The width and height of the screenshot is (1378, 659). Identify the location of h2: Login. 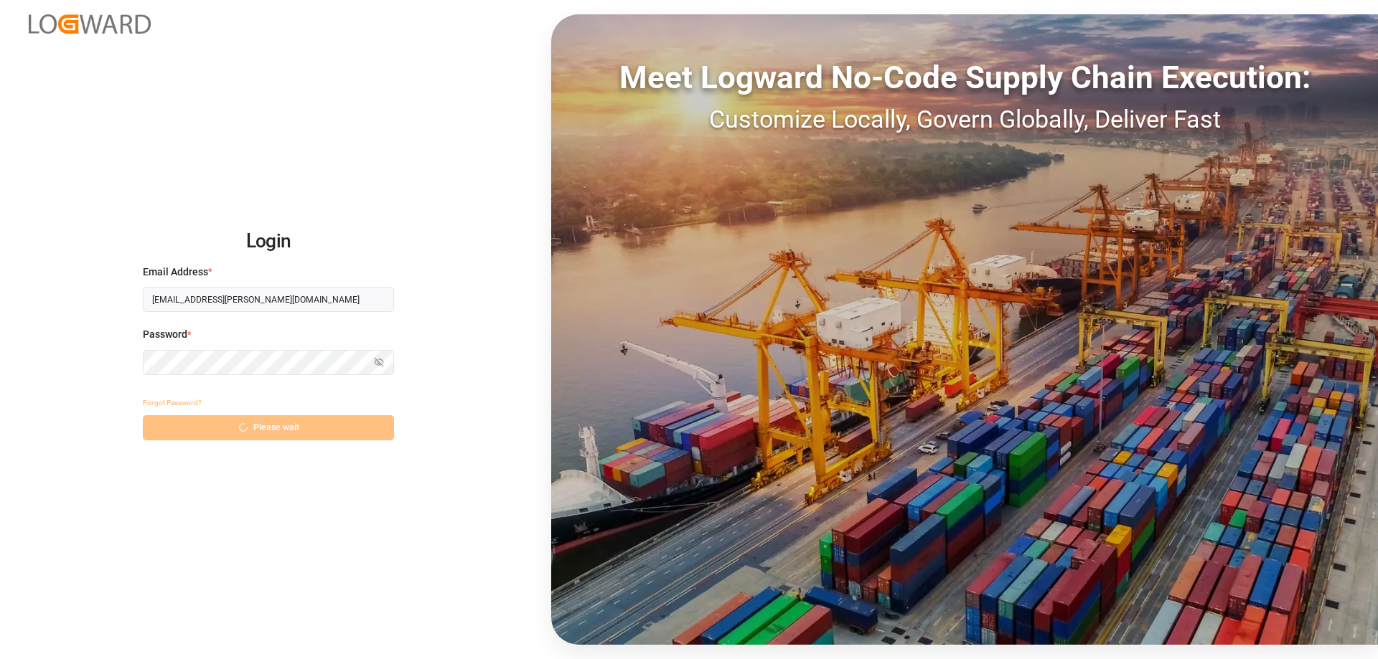
(268, 242).